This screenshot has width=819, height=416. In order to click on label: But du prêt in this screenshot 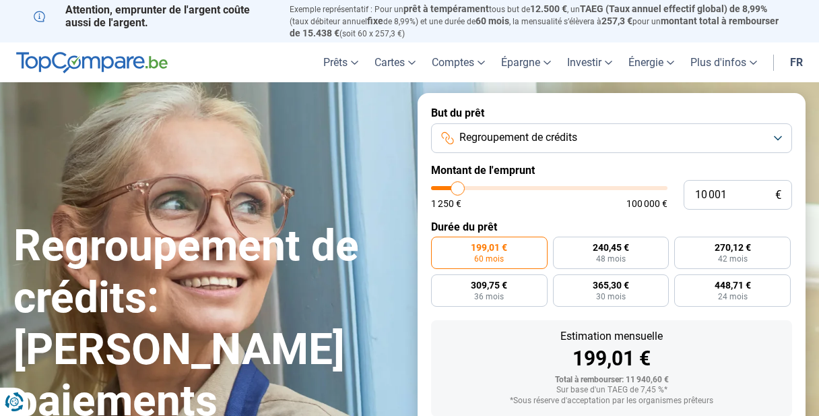, I will do `click(612, 113)`.